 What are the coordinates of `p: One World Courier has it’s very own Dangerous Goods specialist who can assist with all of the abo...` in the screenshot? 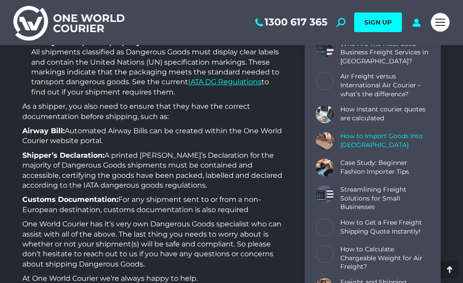 It's located at (152, 244).